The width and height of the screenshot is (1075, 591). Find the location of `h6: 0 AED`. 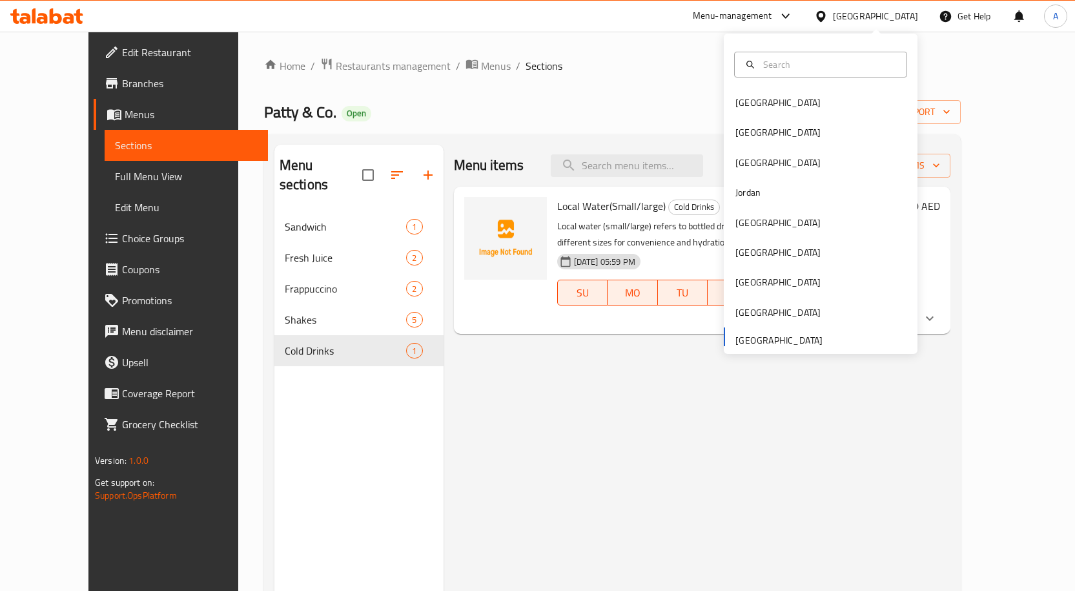

h6: 0 AED is located at coordinates (927, 206).